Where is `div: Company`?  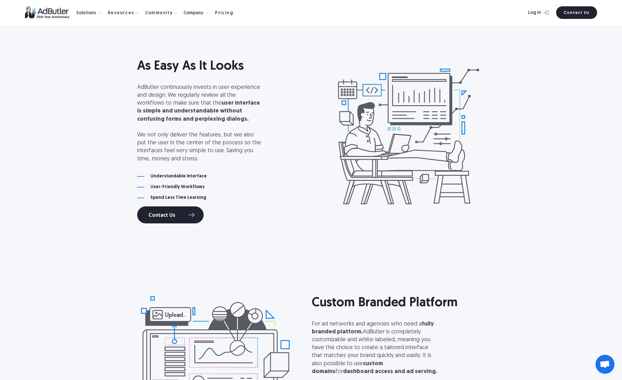
div: Company is located at coordinates (193, 13).